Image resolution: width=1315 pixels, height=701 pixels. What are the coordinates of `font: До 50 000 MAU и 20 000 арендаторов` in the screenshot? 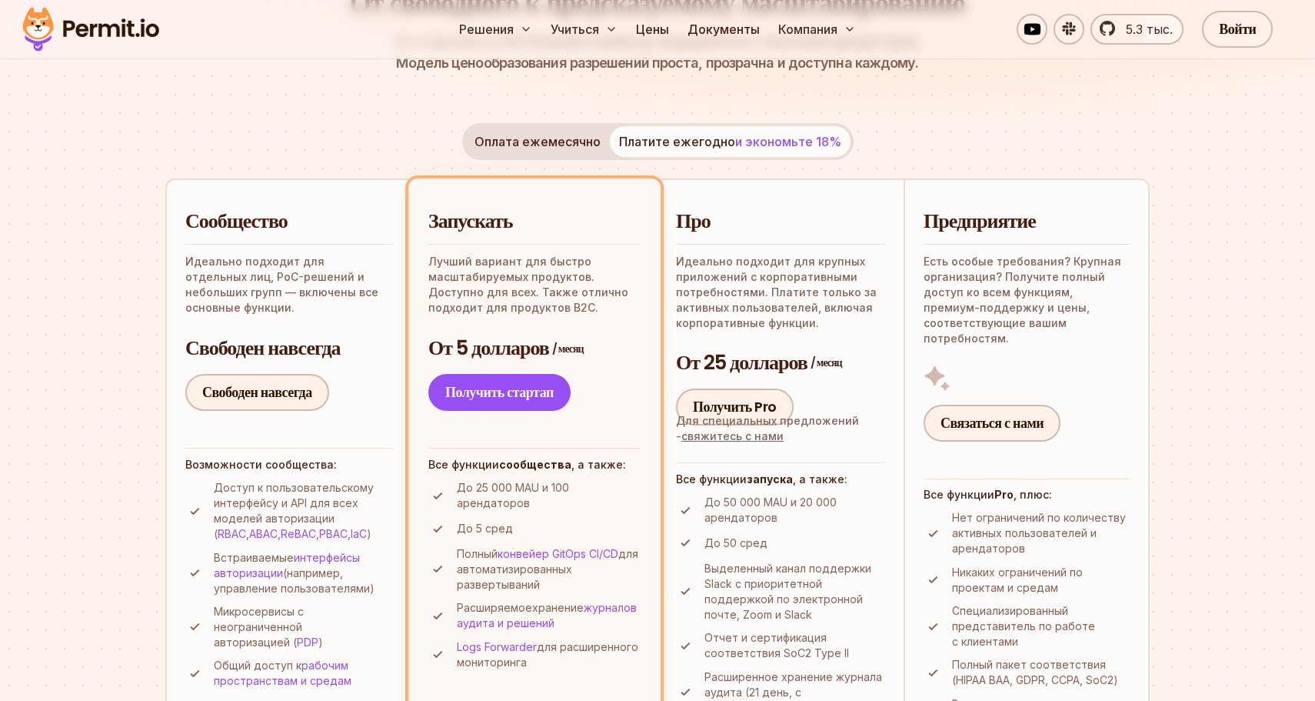 It's located at (771, 509).